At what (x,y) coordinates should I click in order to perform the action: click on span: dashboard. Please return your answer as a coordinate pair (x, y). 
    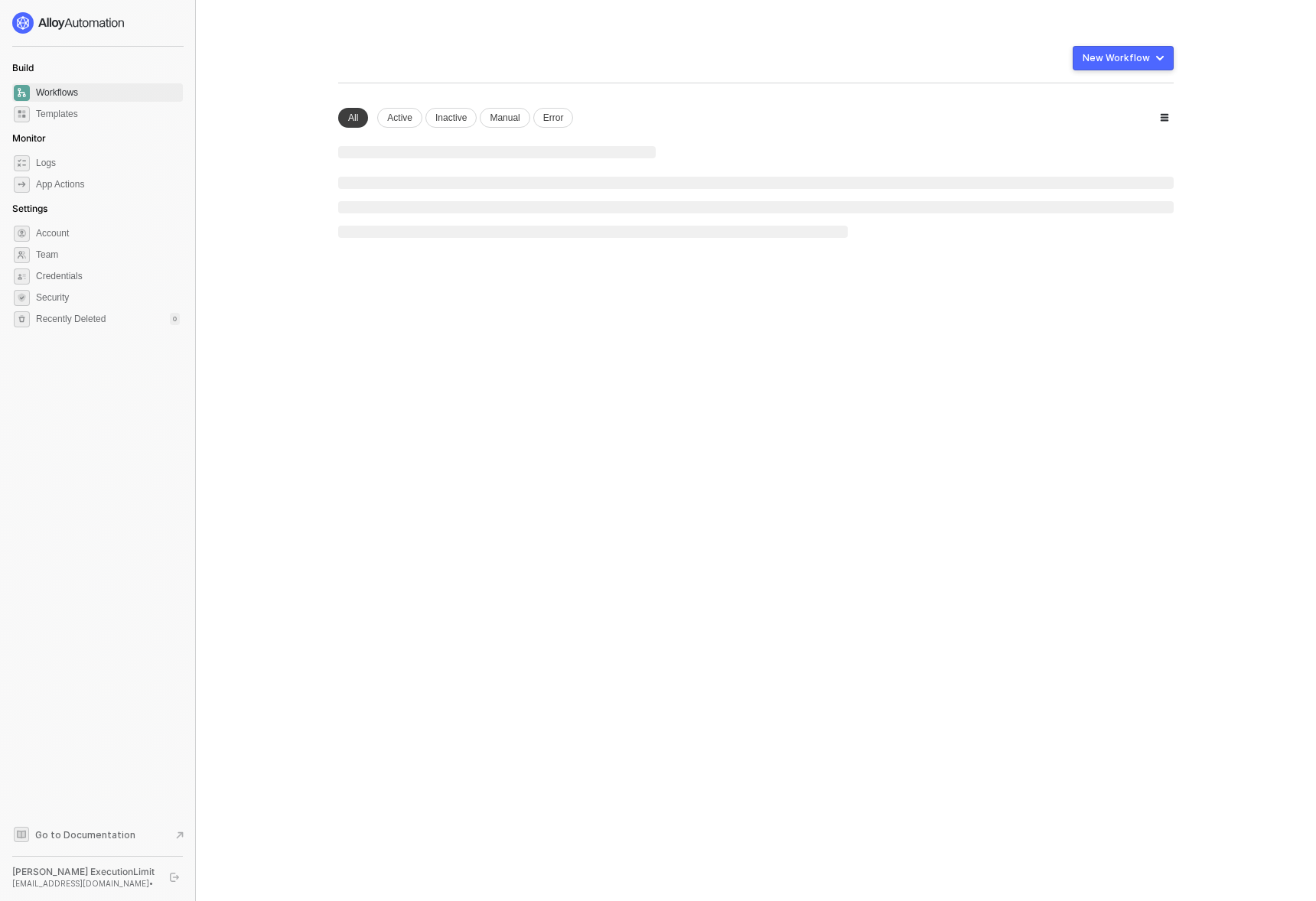
    Looking at the image, I should click on (22, 92).